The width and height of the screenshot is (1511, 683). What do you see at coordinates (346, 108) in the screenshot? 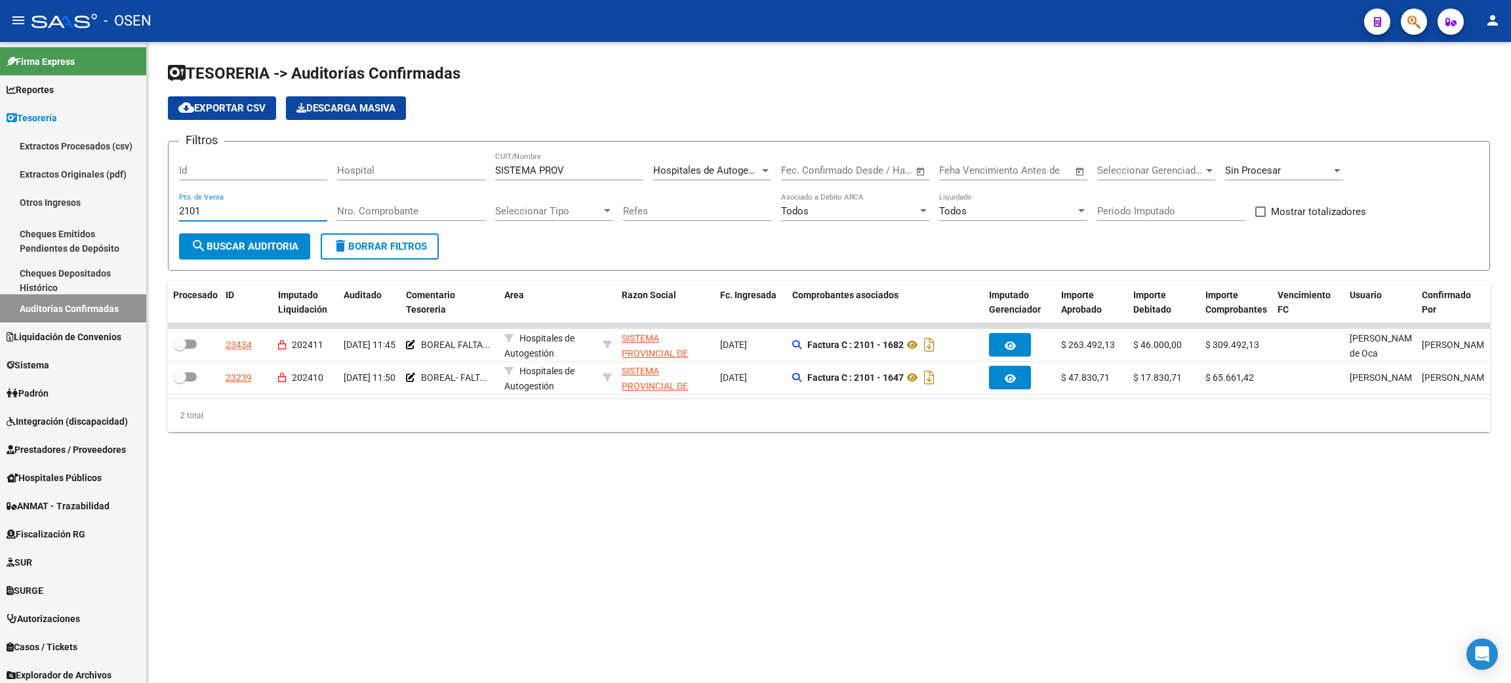
I see `app-download-masive: Descarga masiva de comprobantes (adjuntos)` at bounding box center [346, 108].